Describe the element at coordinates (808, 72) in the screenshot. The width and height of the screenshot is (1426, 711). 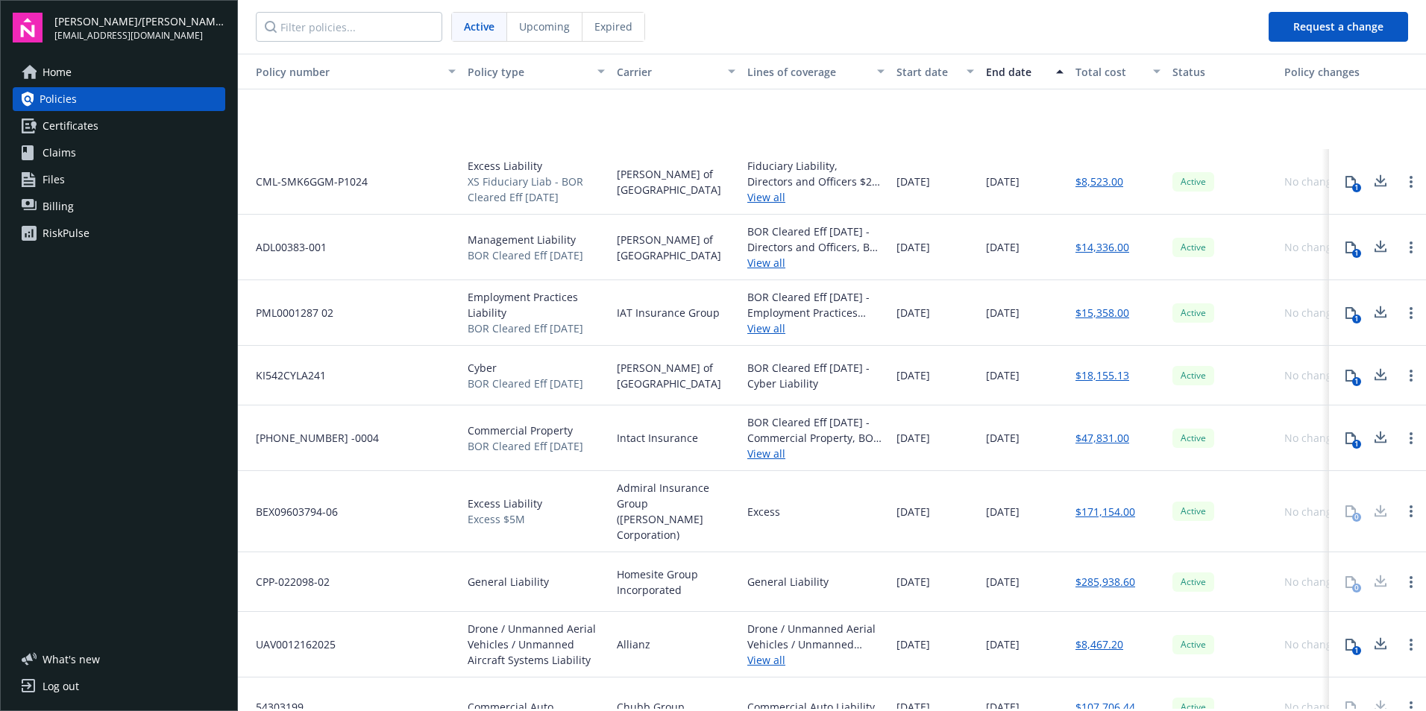
I see `div: Lines of coverage` at that location.